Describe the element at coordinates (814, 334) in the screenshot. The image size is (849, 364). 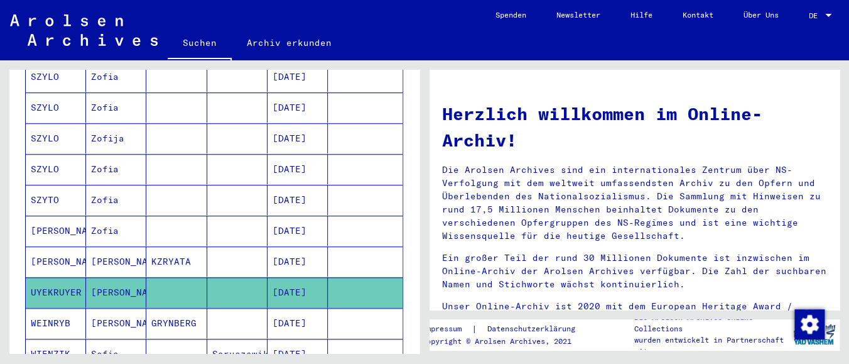
I see `img: yv_logo.png` at that location.